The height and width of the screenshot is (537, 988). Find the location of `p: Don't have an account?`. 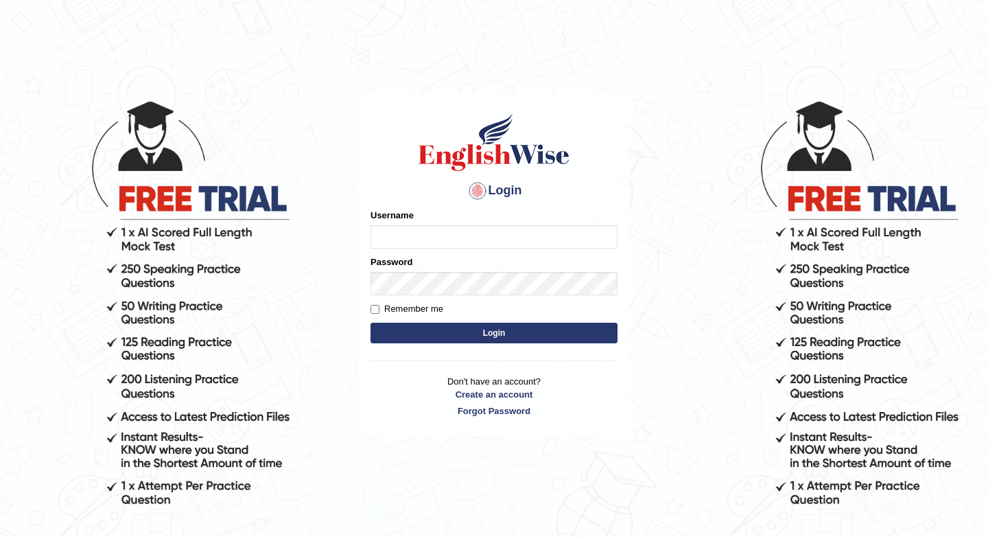

p: Don't have an account? is located at coordinates (494, 396).